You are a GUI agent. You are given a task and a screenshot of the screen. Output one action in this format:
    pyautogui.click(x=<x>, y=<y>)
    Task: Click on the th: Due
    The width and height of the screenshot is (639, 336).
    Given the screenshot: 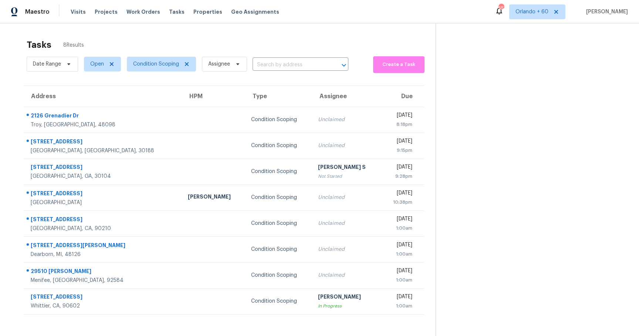 What is the action you would take?
    pyautogui.click(x=403, y=96)
    